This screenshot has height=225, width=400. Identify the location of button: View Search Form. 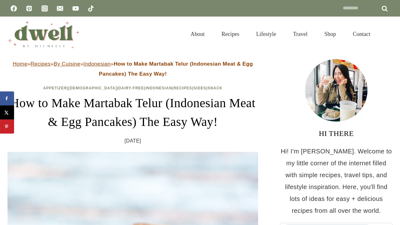
(387, 34).